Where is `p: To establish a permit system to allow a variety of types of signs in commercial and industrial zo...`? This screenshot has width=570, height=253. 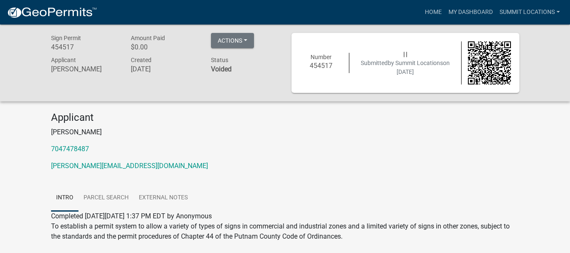
p: To establish a permit system to allow a variety of types of signs in commercial and industrial zo... is located at coordinates (285, 231).